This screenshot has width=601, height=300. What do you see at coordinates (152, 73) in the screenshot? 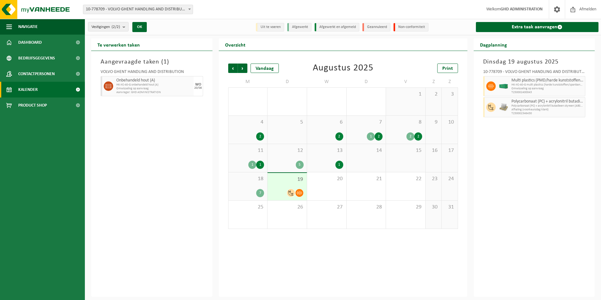
I see `div: VOLVO GHENT HANDLING AND DISTRIBUTION` at bounding box center [152, 73].